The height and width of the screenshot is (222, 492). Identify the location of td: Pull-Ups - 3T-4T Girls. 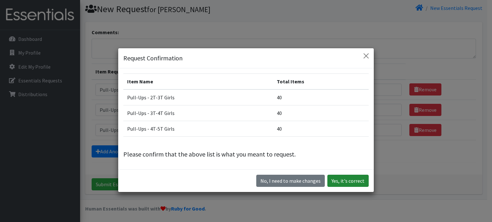
(198, 113).